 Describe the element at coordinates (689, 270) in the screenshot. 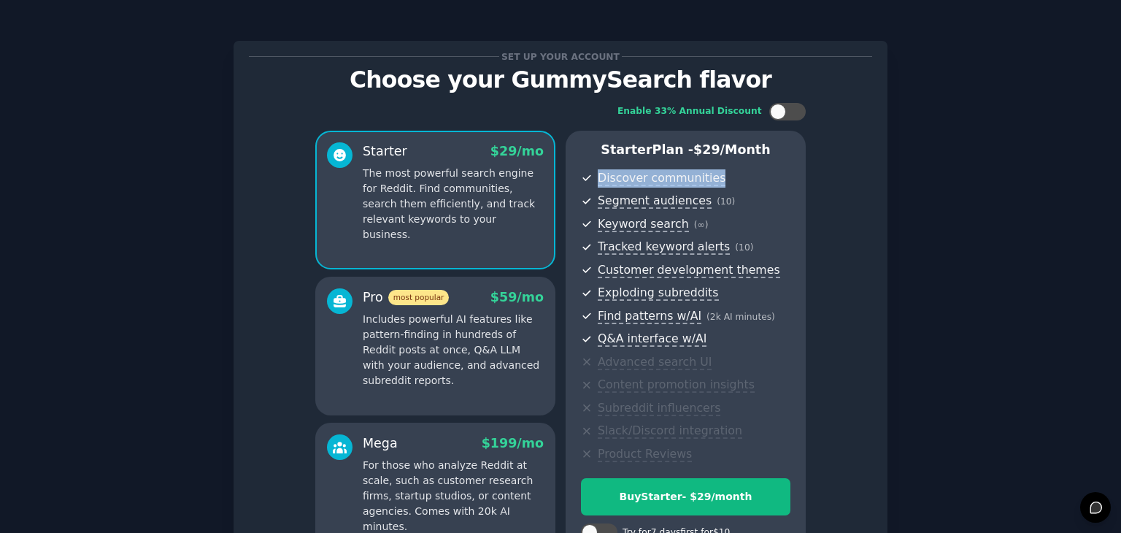

I see `span: Customer development themes` at that location.